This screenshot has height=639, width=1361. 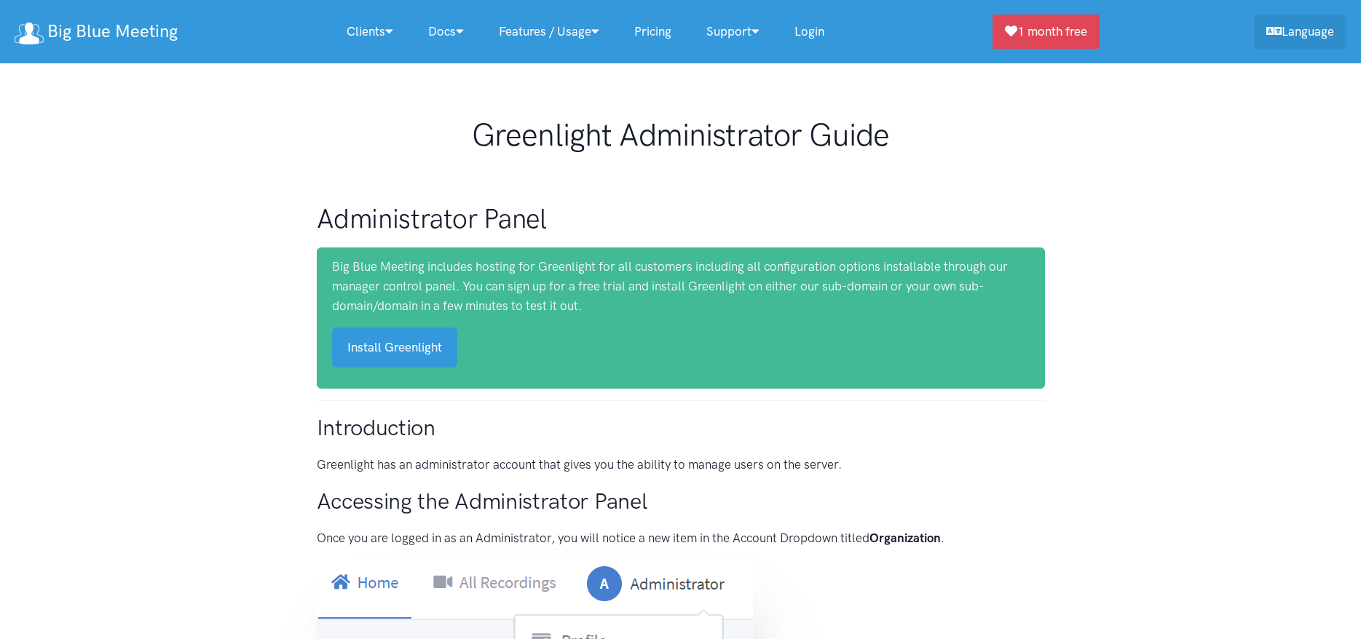 What do you see at coordinates (549, 31) in the screenshot?
I see `a: Features / Usage` at bounding box center [549, 31].